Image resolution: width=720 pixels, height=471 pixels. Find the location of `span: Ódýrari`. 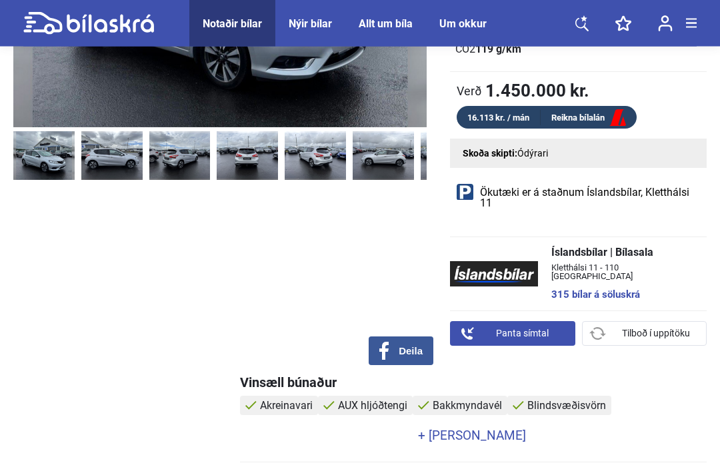

span: Ódýrari is located at coordinates (533, 154).